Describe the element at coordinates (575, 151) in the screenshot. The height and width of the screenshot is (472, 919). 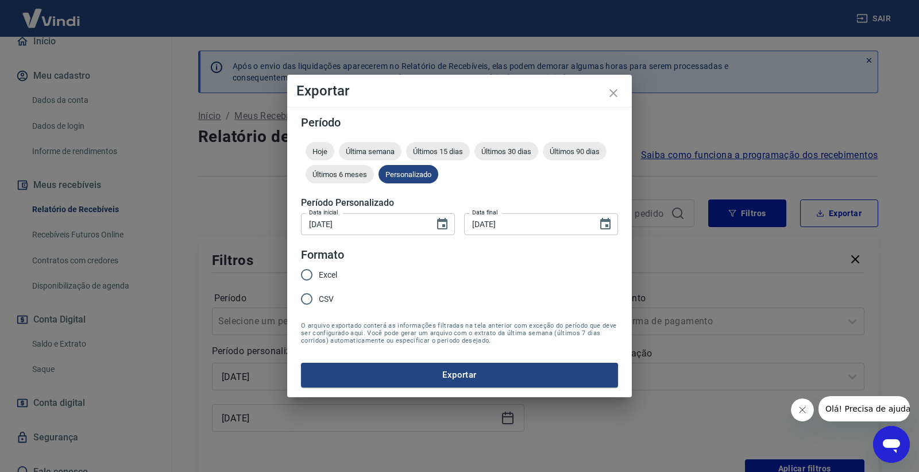
I see `div: Últimos 90 dias` at that location.